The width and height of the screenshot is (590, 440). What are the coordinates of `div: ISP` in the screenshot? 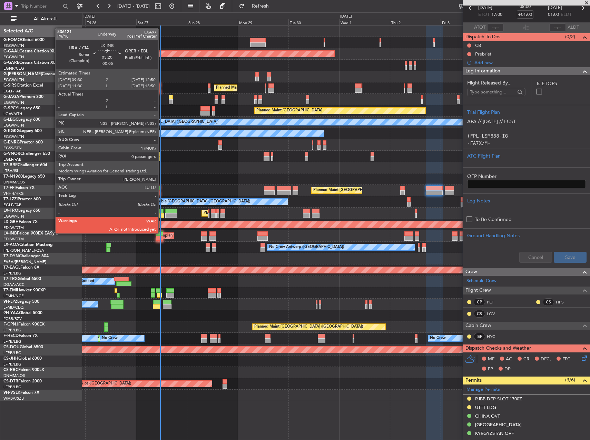 It's located at (479, 337).